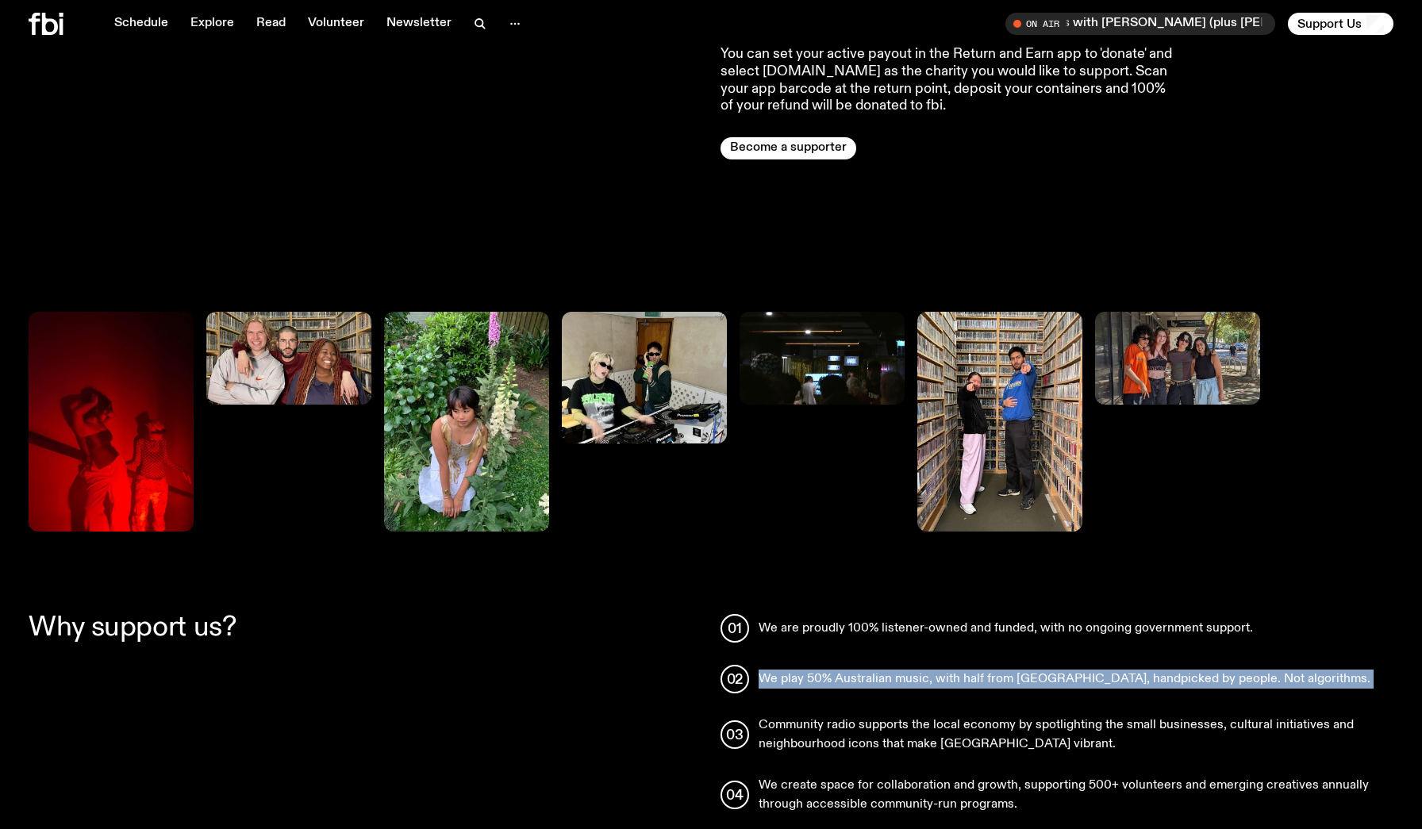 This screenshot has width=1422, height=829. I want to click on a: Read, so click(271, 24).